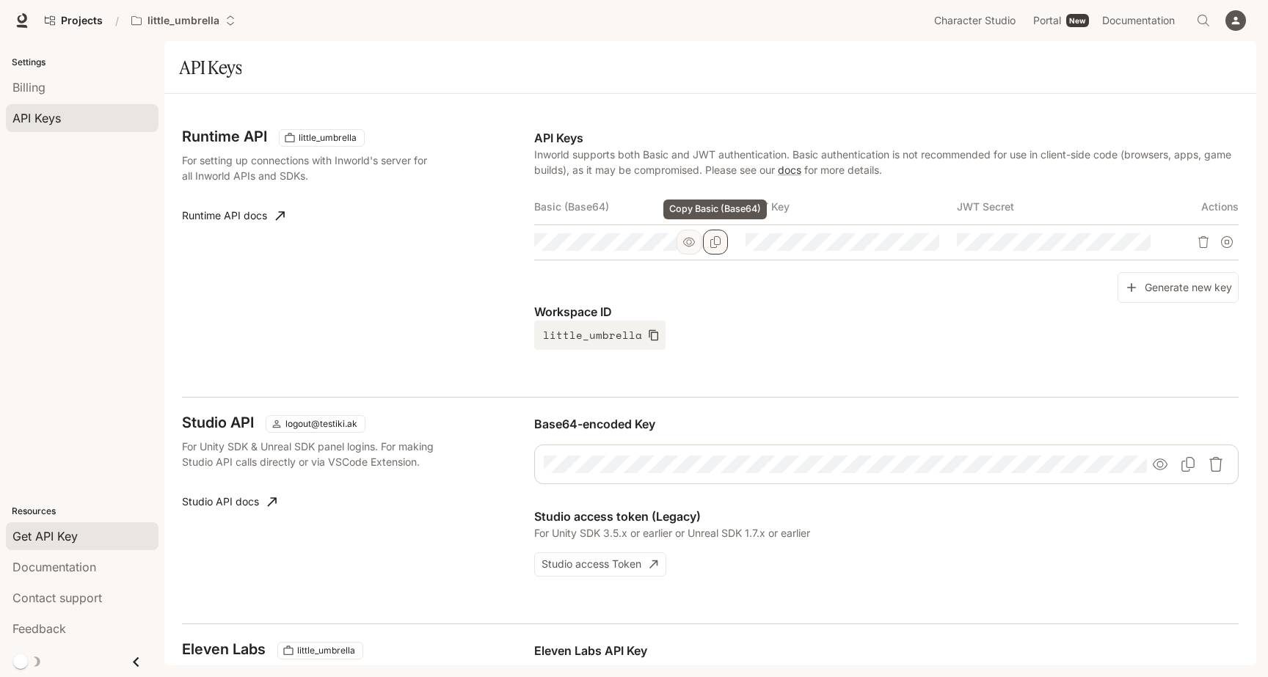  Describe the element at coordinates (975, 21) in the screenshot. I see `span: Character Studio` at that location.